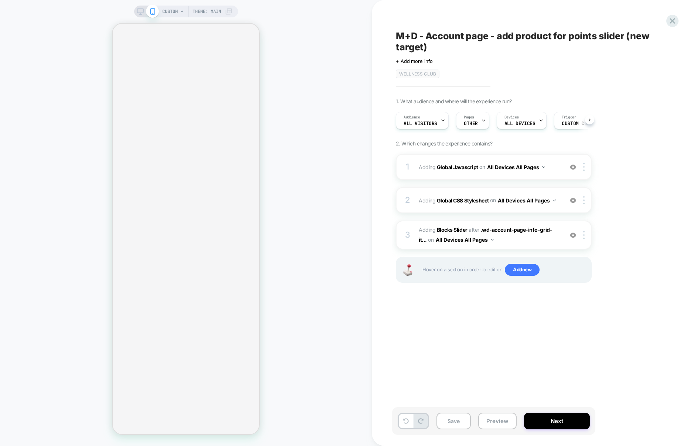 This screenshot has width=697, height=446. I want to click on span: + Add more info, so click(415, 61).